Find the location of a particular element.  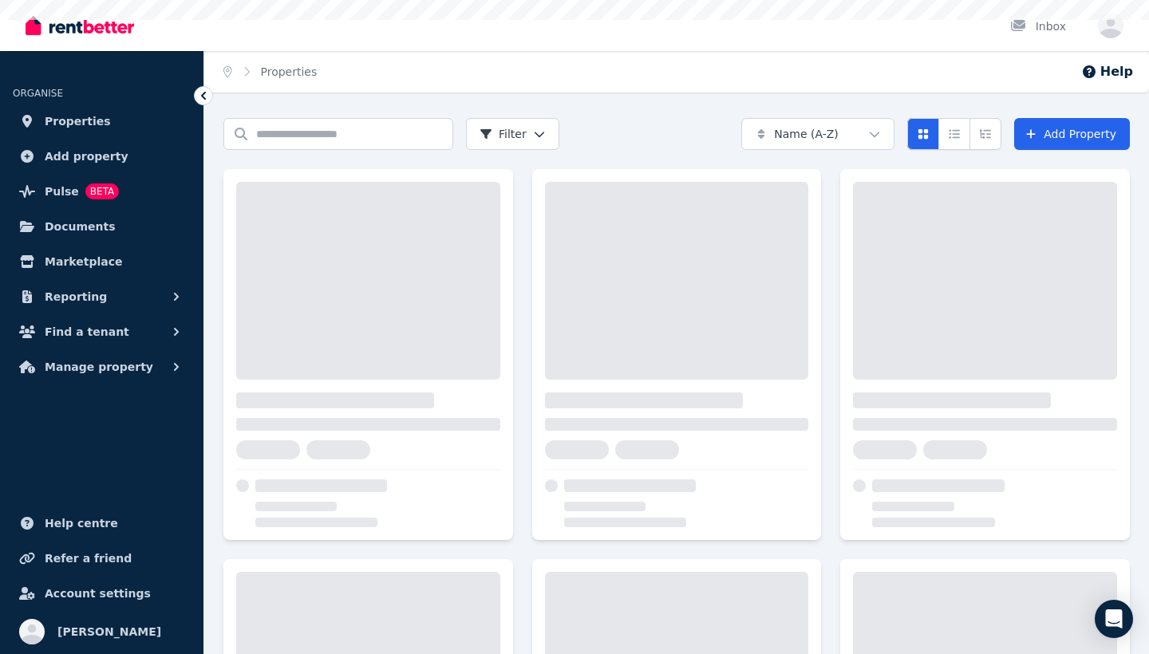

button: Find a tenant is located at coordinates (101, 332).